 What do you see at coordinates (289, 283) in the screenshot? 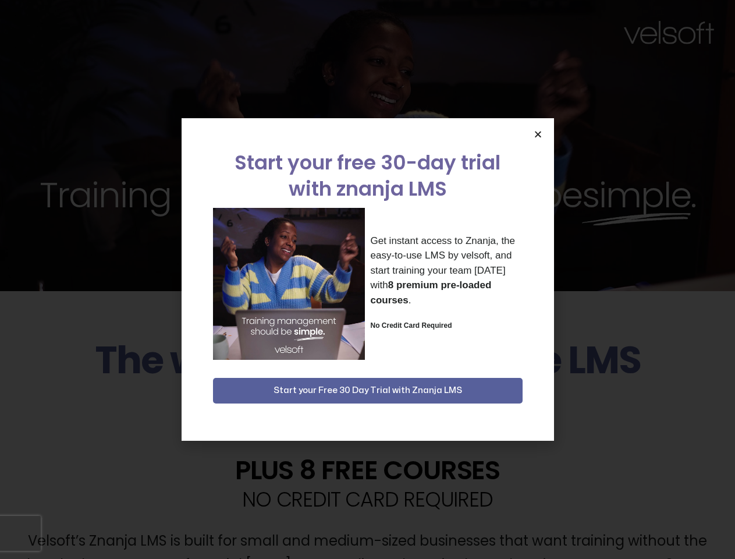
I see `img: a woman sitting at her laptop dancing` at bounding box center [289, 283].